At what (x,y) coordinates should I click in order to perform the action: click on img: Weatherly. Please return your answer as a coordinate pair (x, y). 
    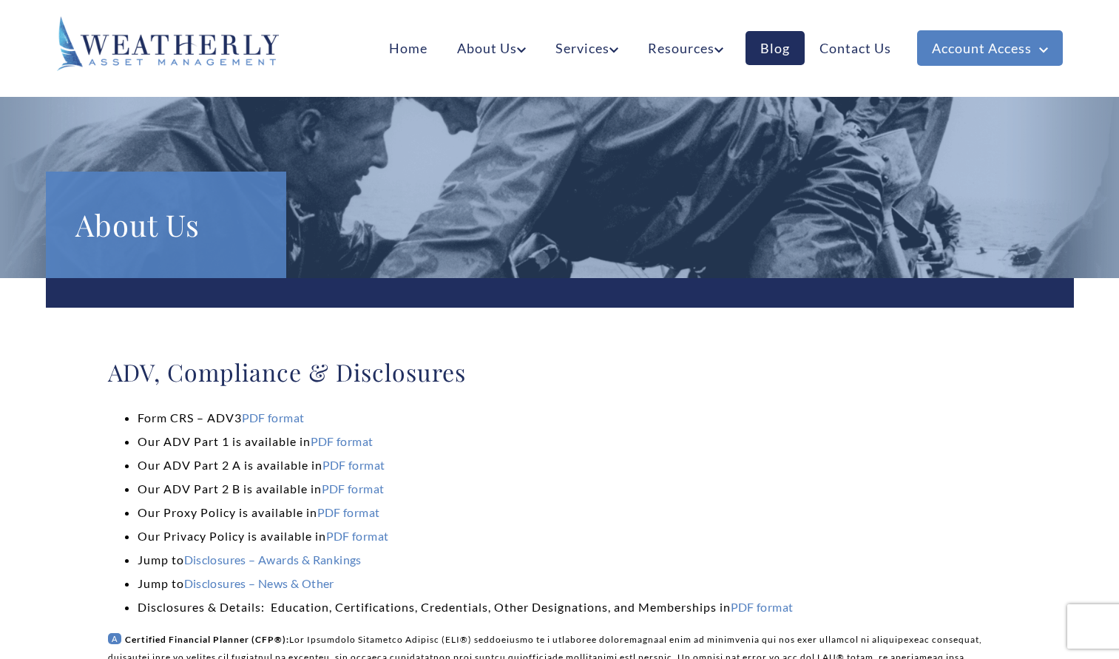
    Looking at the image, I should click on (168, 44).